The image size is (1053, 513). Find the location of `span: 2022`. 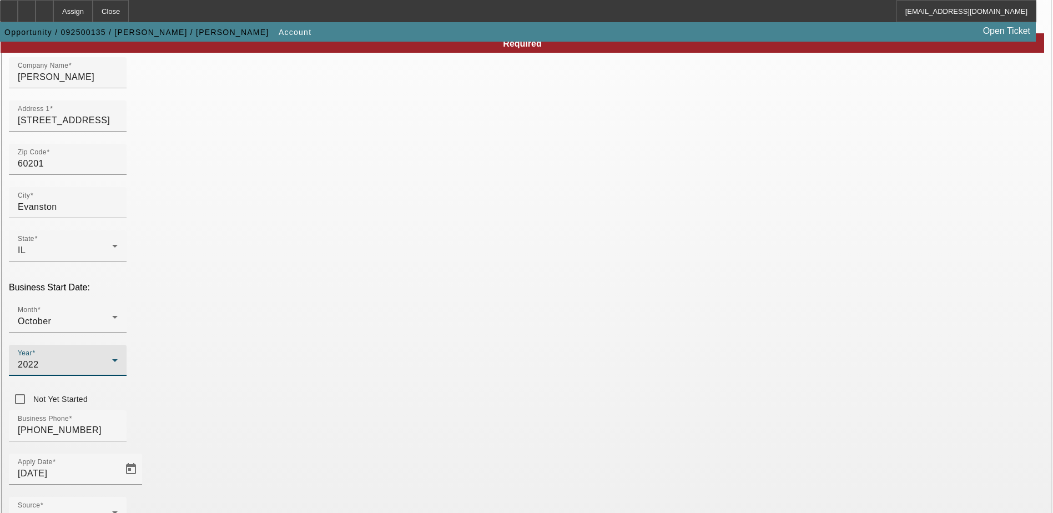

span: 2022 is located at coordinates (28, 364).